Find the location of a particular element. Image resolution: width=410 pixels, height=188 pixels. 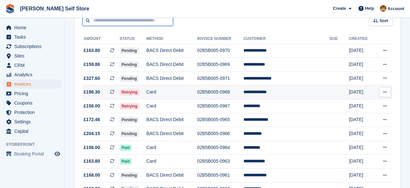

th: Due is located at coordinates (339, 39).